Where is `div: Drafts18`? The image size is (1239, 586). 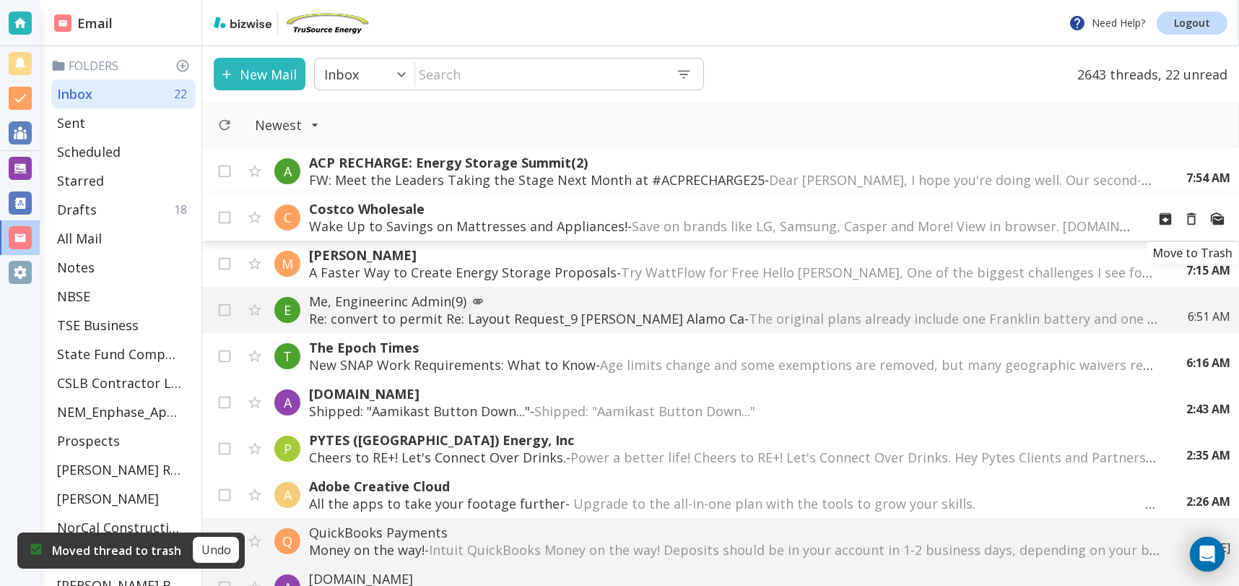 div: Drafts18 is located at coordinates (124, 209).